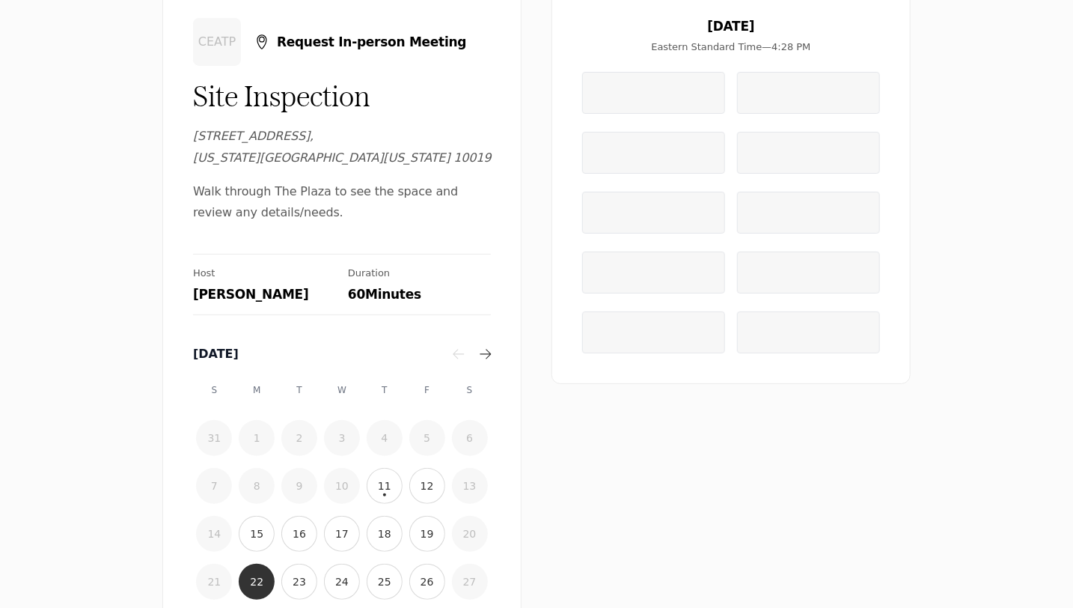 This screenshot has height=608, width=1073. What do you see at coordinates (257, 534) in the screenshot?
I see `button: 15` at bounding box center [257, 534].